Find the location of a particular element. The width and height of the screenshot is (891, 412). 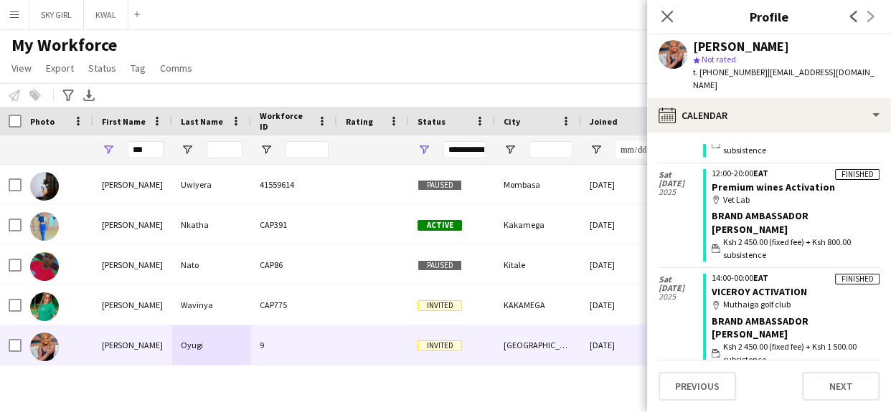

div: Nato is located at coordinates (212, 265).